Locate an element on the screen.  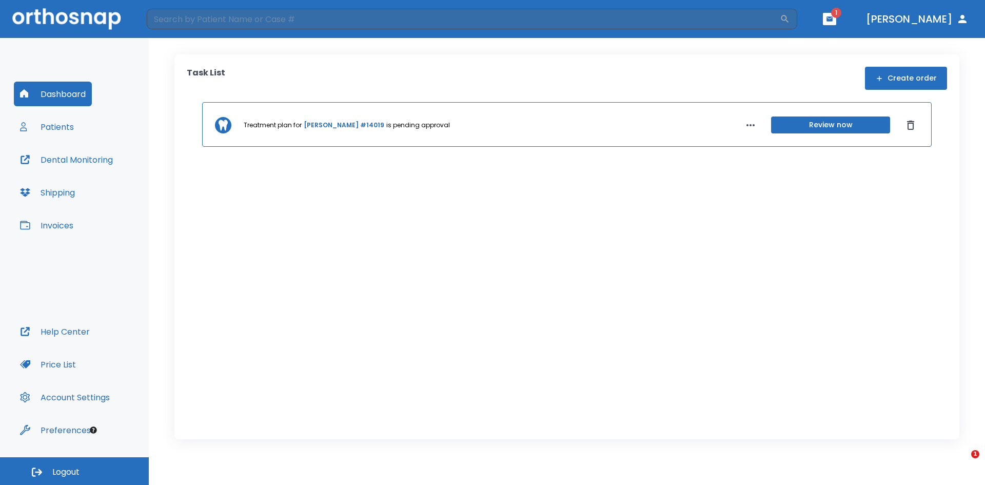
button: Review now is located at coordinates (831, 125).